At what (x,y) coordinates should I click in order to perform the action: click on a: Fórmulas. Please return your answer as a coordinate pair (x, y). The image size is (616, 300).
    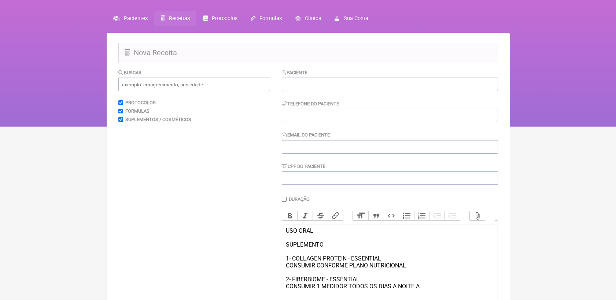
    Looking at the image, I should click on (266, 18).